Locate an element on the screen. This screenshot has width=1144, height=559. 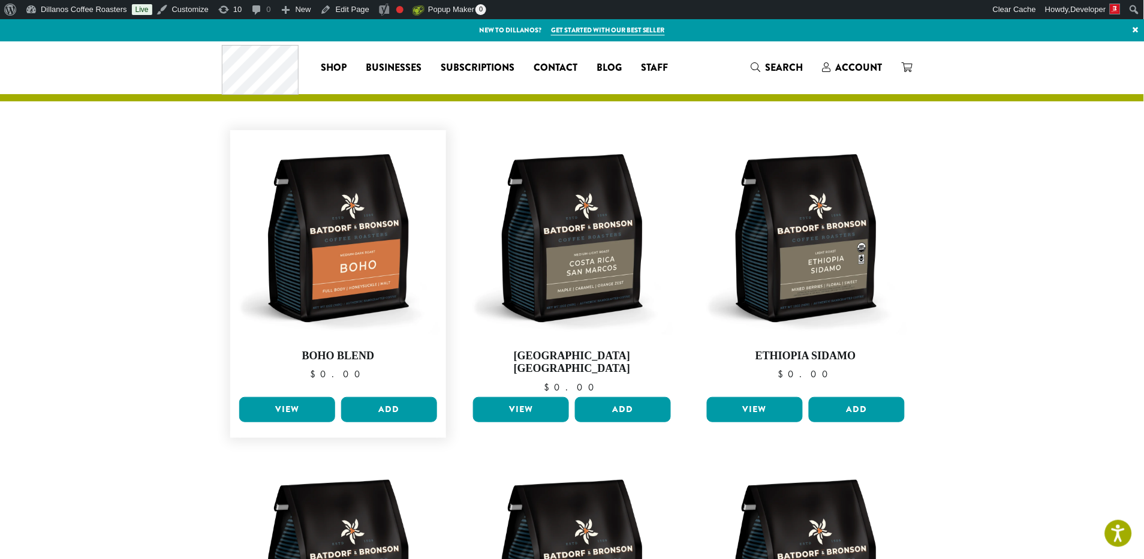
img: BB-12oz-Costa-Rica-San-Marcos-Stock.webp is located at coordinates (572, 238).